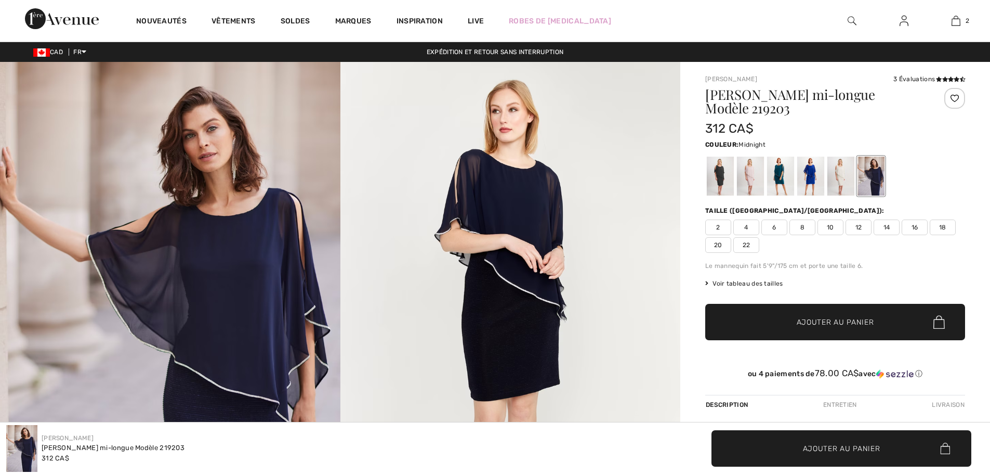 The width and height of the screenshot is (990, 474). I want to click on div: ou 4 paiements de78.00 CA$avecSezzle Cliquez pour en savoir plus sur Sezzle, so click(835, 375).